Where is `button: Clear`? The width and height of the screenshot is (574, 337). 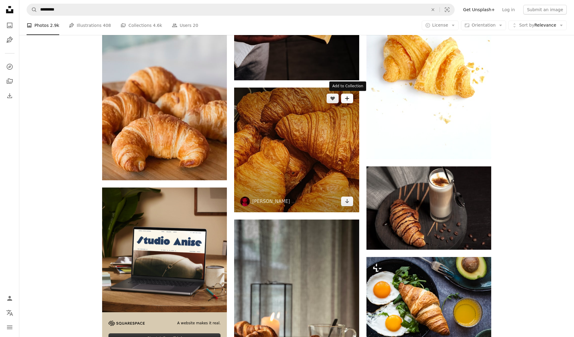 button: Clear is located at coordinates (433, 10).